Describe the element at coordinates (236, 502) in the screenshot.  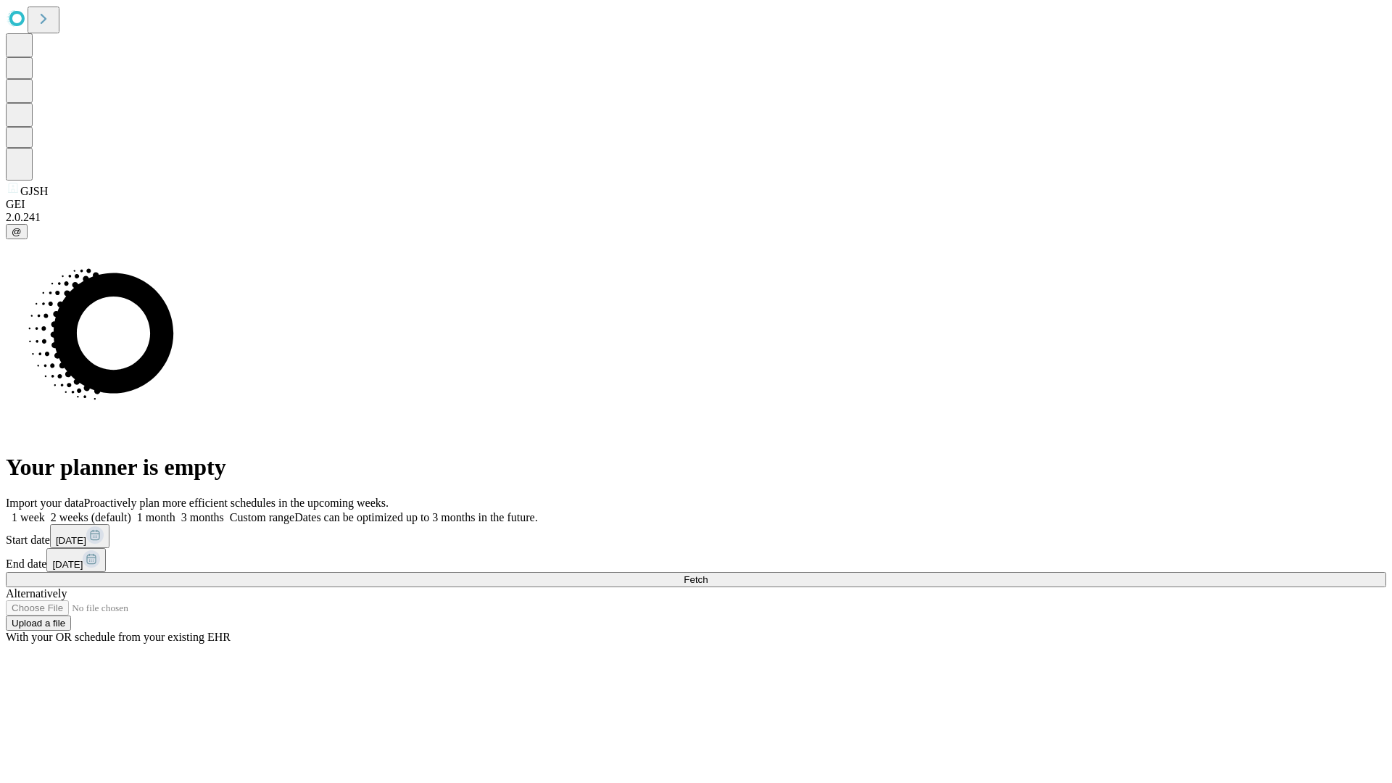
I see `span: Proactively plan more efficient schedules in the upcoming weeks.` at that location.